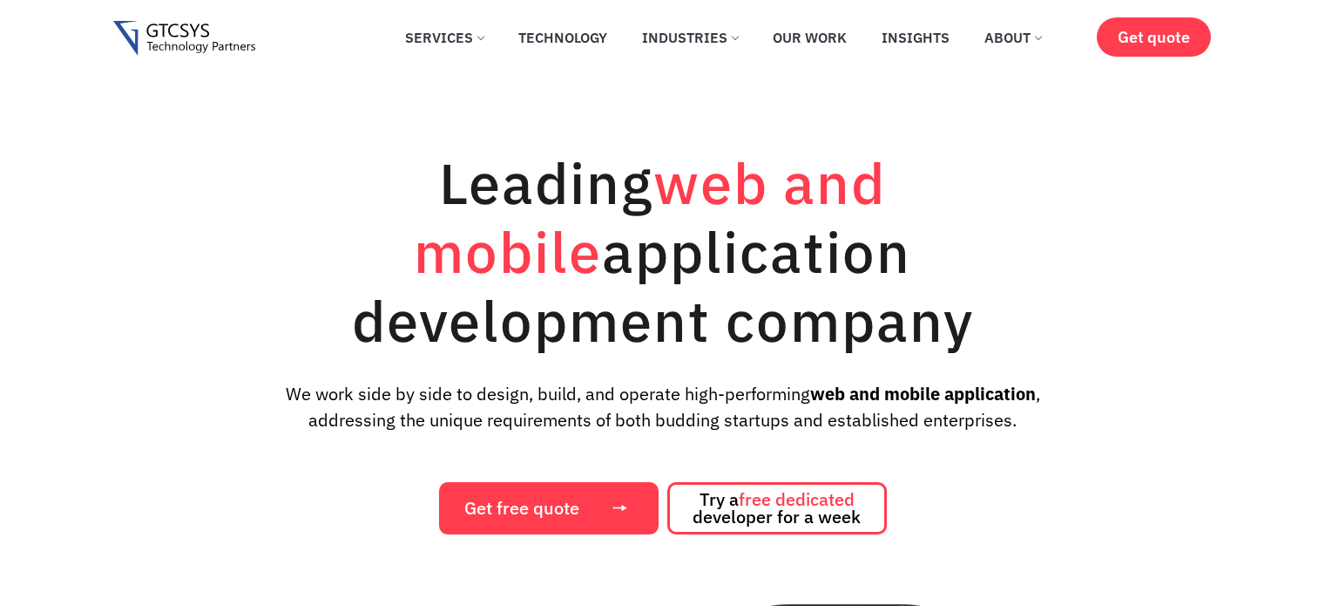 This screenshot has width=1325, height=606. What do you see at coordinates (777, 508) in the screenshot?
I see `a: Try afree dedicated developer for a week` at bounding box center [777, 508].